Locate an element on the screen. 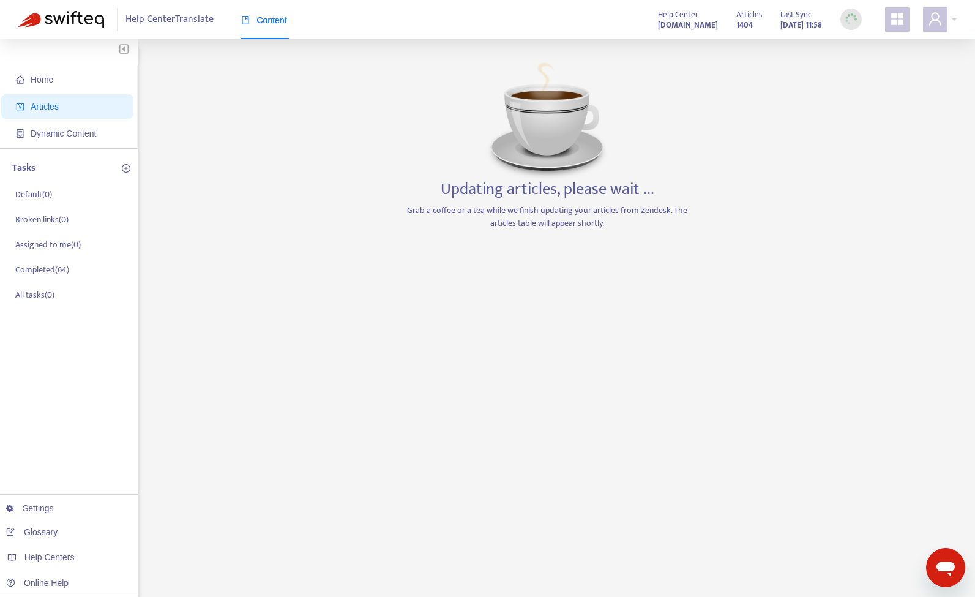 This screenshot has height=597, width=975. span: Help Center Translate is located at coordinates (170, 20).